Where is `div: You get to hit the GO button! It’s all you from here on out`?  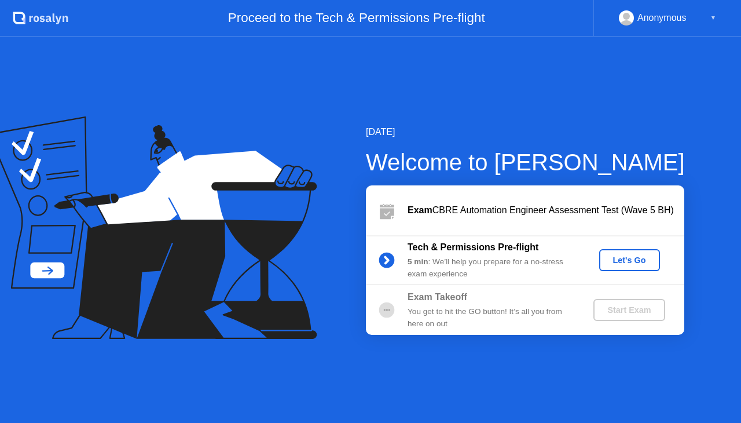
div: You get to hit the GO button! It’s all you from here on out is located at coordinates (491, 317).